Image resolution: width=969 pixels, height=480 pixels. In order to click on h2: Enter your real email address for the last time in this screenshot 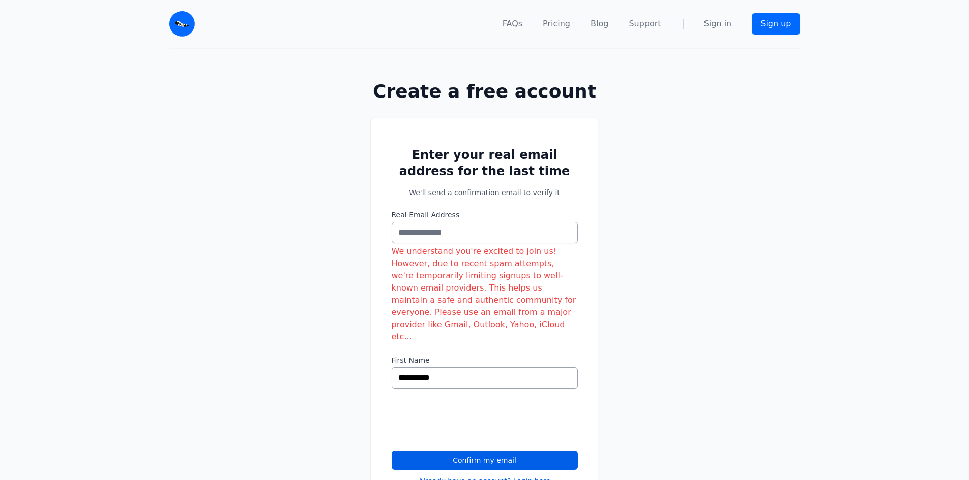, I will do `click(485, 163)`.